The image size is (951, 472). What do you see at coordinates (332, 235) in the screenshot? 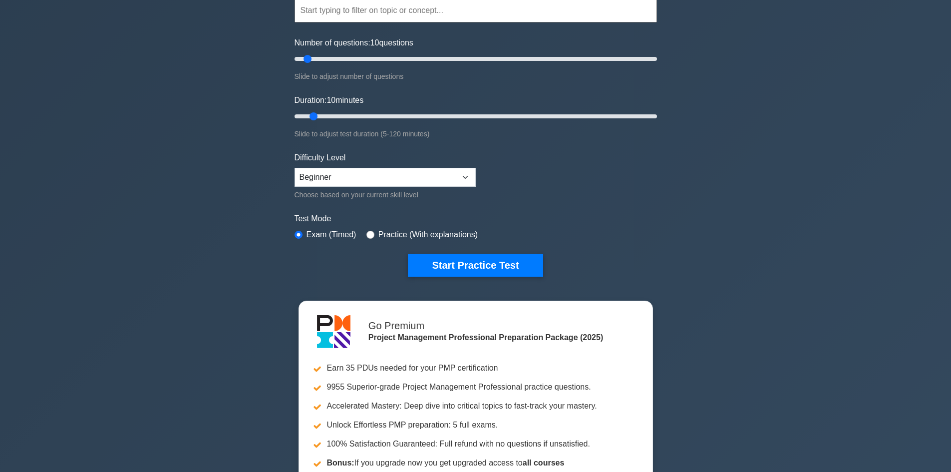
I see `label: Exam (Timed)` at bounding box center [332, 235].